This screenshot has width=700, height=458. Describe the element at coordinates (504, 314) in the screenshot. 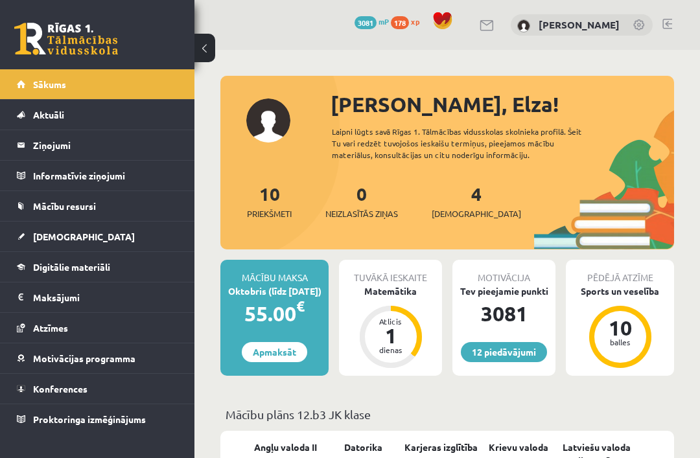

I see `div: 3081` at that location.